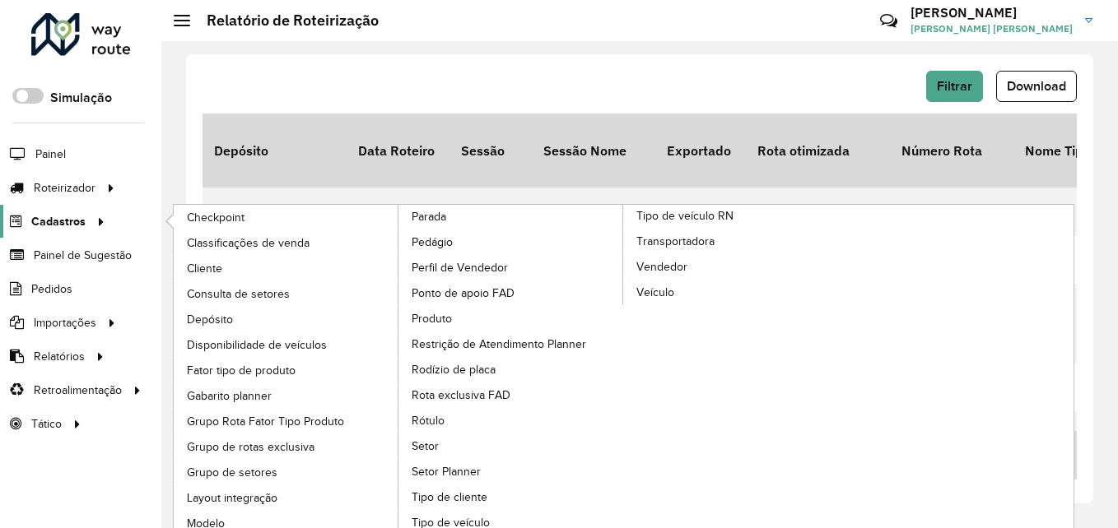  Describe the element at coordinates (286, 472) in the screenshot. I see `a: Grupo de setores` at that location.